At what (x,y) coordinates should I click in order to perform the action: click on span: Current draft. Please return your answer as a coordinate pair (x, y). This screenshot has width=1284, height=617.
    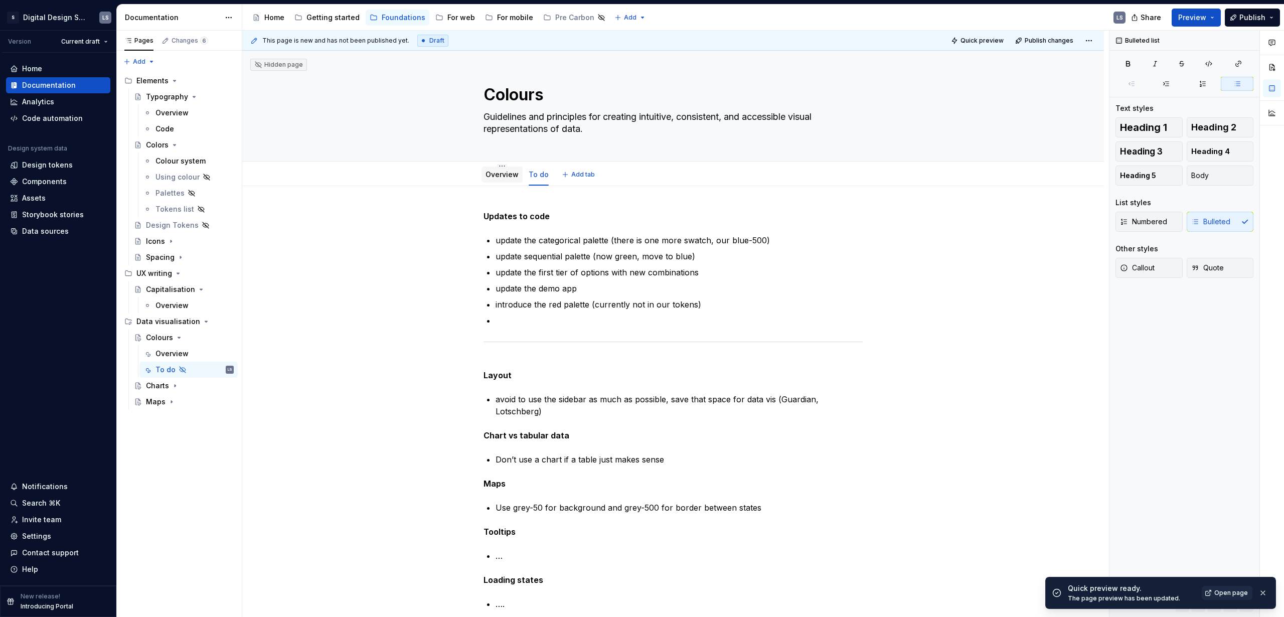
    Looking at the image, I should click on (80, 42).